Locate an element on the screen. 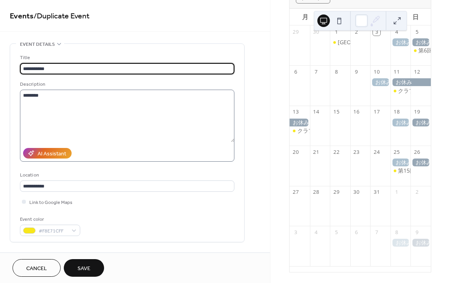 The width and height of the screenshot is (450, 283). div: 28 is located at coordinates (316, 192).